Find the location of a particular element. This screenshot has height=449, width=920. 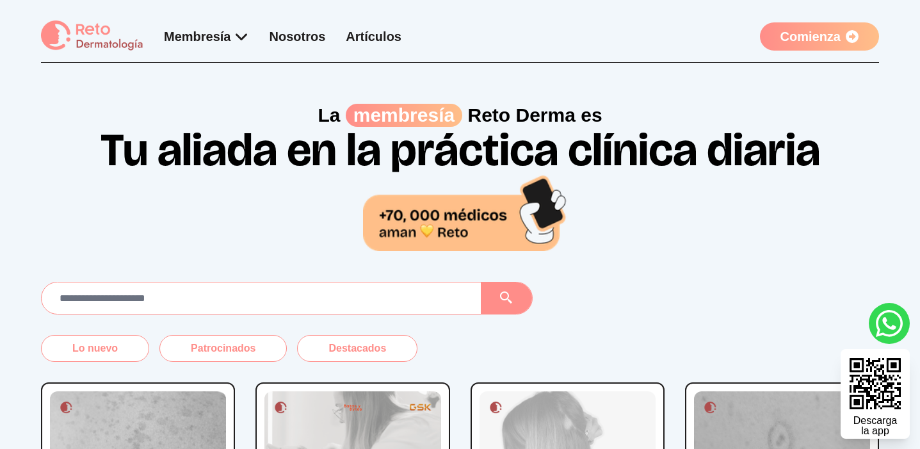

a: Nosotros is located at coordinates (298, 36).